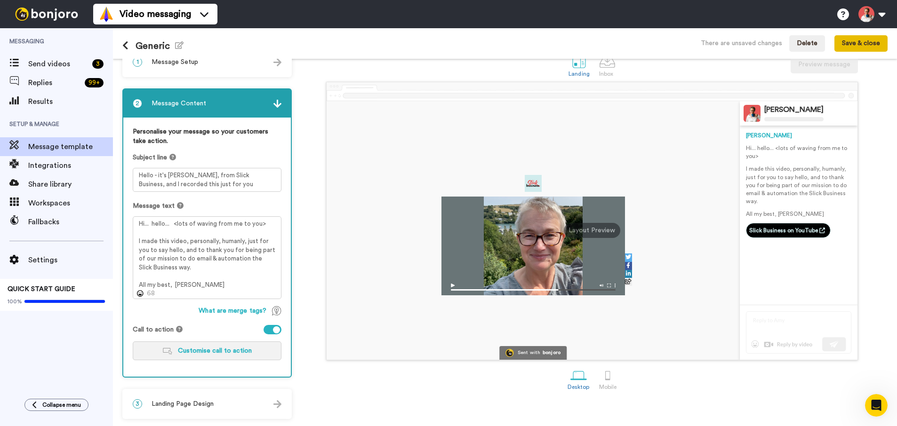 Image resolution: width=897 pixels, height=426 pixels. I want to click on span: 100%, so click(15, 302).